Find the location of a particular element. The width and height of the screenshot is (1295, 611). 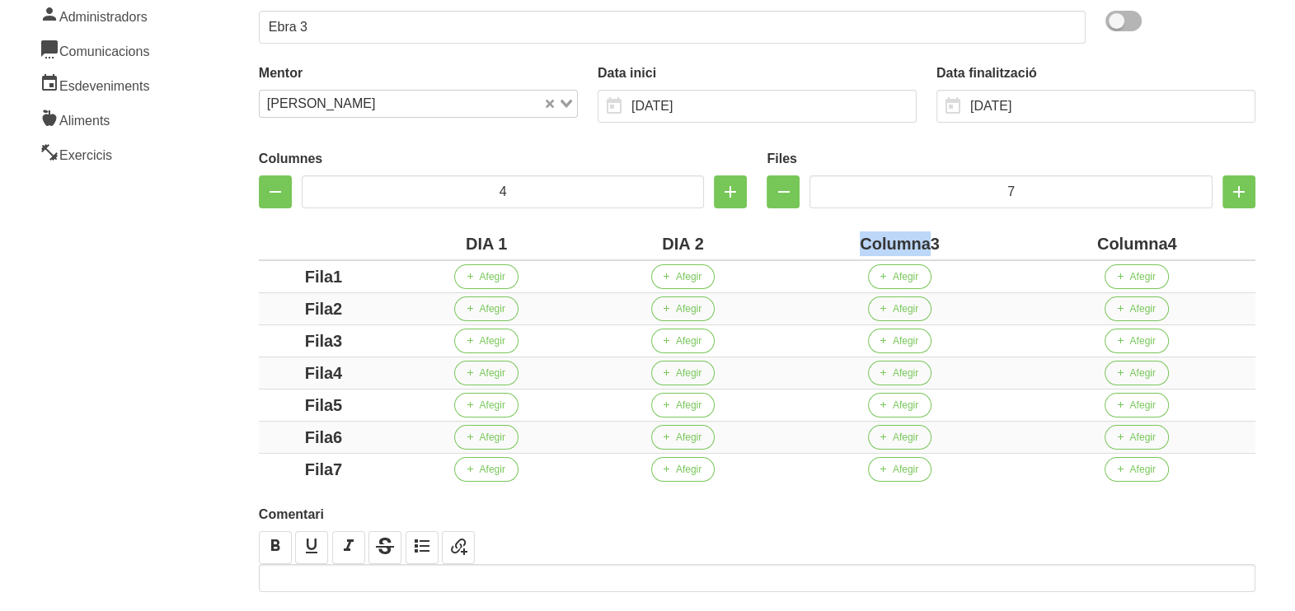

label: Files is located at coordinates (1010, 159).